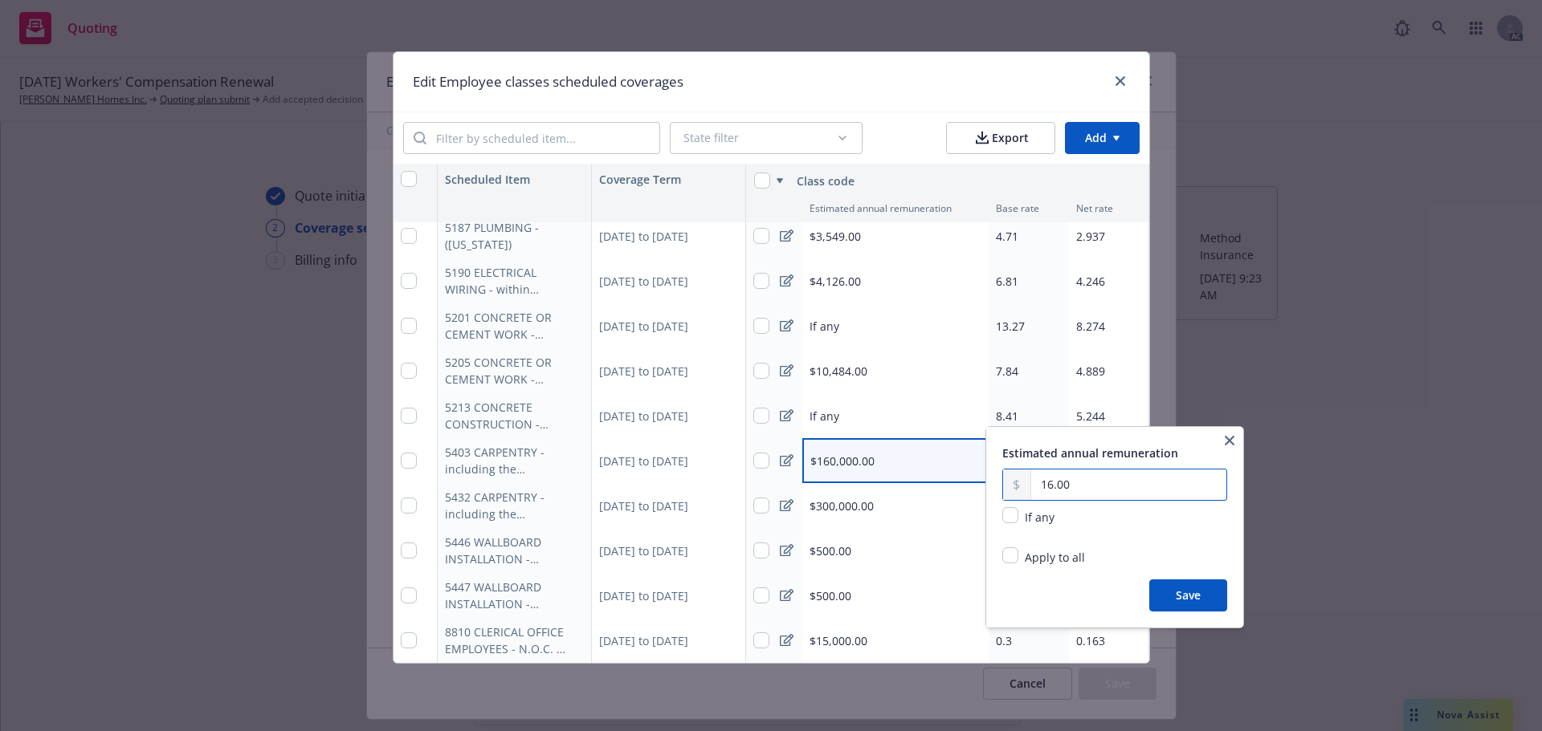  I want to click on span: Estimated annual remuneration, so click(1090, 453).